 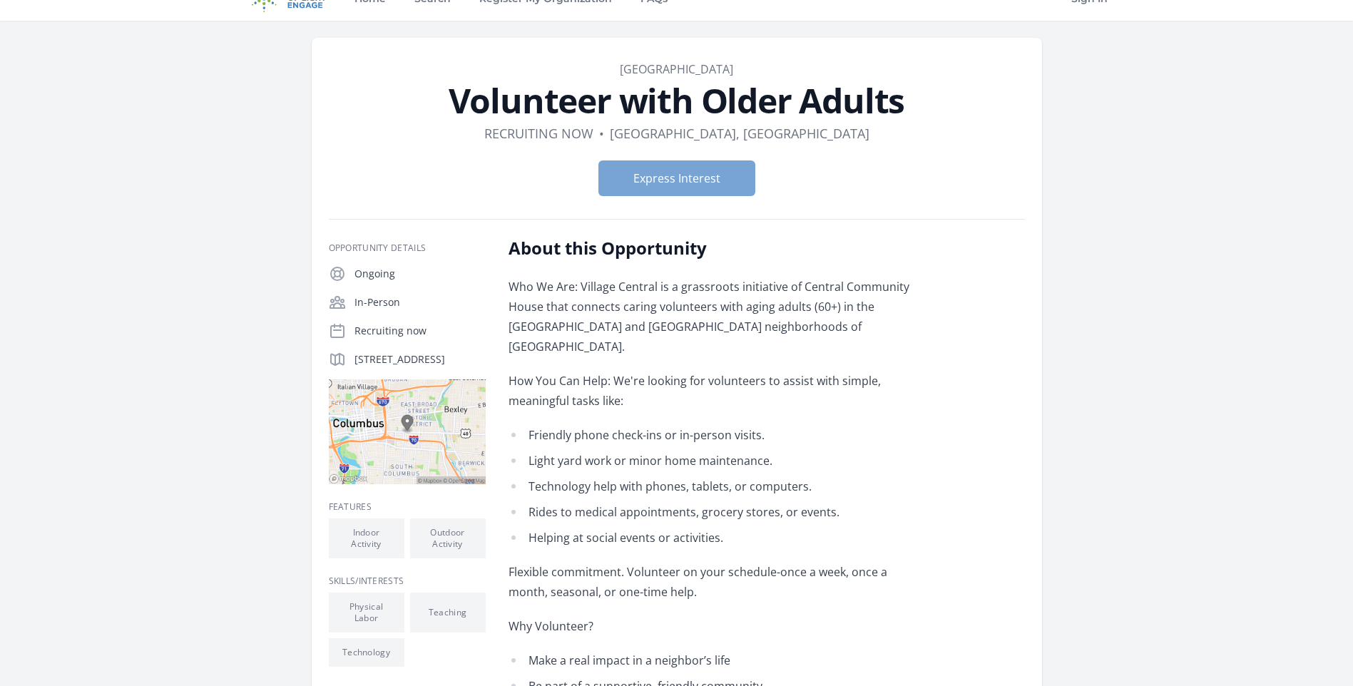 I want to click on li: Helping at social events or activities., so click(x=717, y=538).